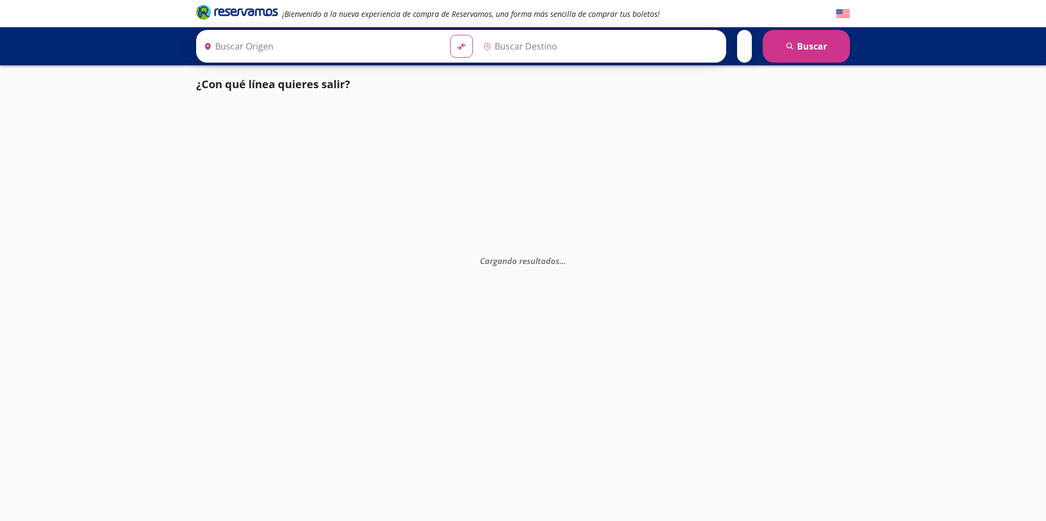 The image size is (1046, 521). Describe the element at coordinates (237, 14) in the screenshot. I see `a: Brand Logo` at that location.